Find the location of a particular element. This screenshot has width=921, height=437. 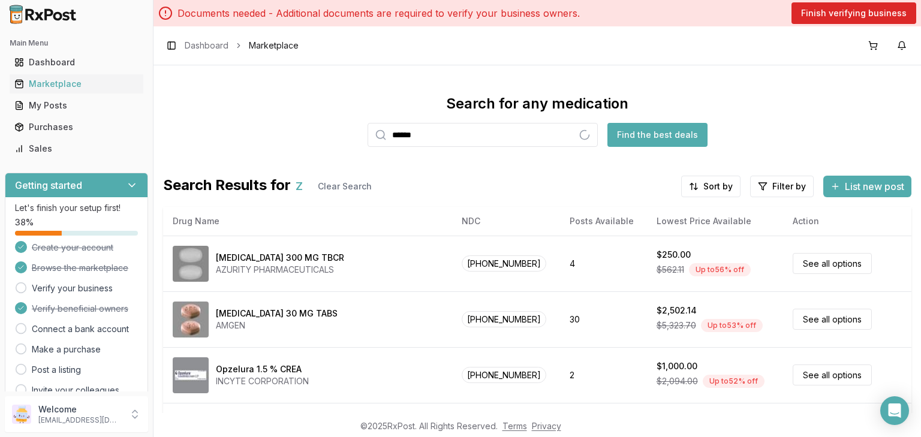

img: Horizant 300 MG TBCR is located at coordinates (191, 264).